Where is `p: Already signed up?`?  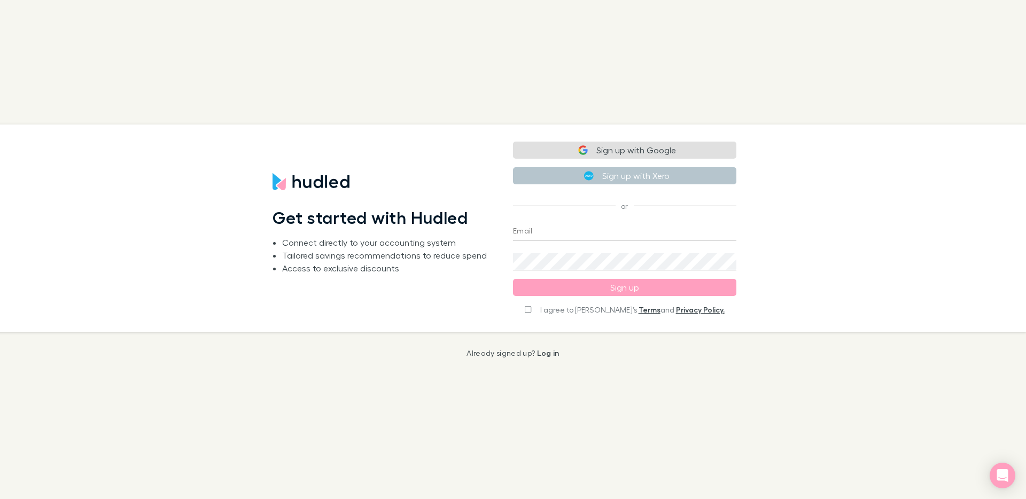 p: Already signed up? is located at coordinates (512, 353).